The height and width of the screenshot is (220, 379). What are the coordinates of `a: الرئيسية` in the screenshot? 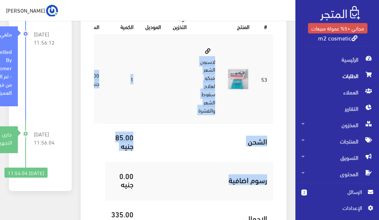 It's located at (337, 60).